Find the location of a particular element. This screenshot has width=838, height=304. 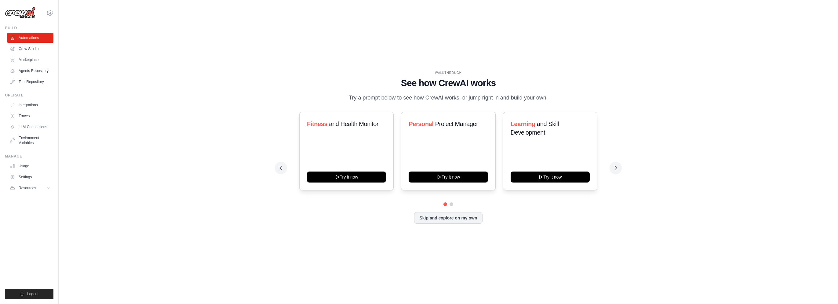

span: Logout is located at coordinates (33, 294).